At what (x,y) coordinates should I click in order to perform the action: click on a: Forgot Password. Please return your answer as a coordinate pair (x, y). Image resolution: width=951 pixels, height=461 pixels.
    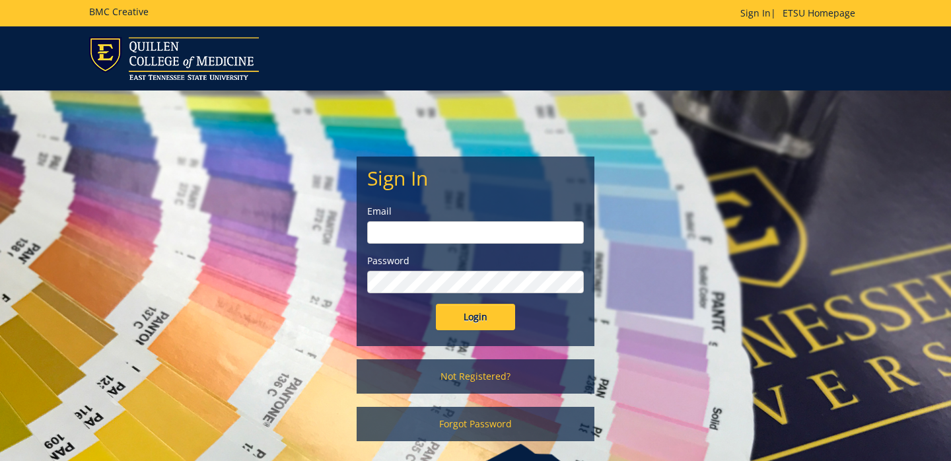
    Looking at the image, I should click on (476, 424).